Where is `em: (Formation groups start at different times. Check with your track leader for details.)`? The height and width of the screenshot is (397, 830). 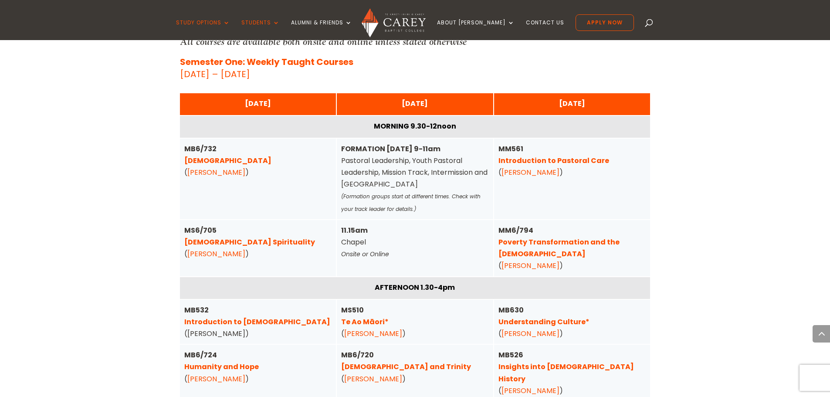
em: (Formation groups start at different times. Check with your track leader for details.) is located at coordinates (411, 202).